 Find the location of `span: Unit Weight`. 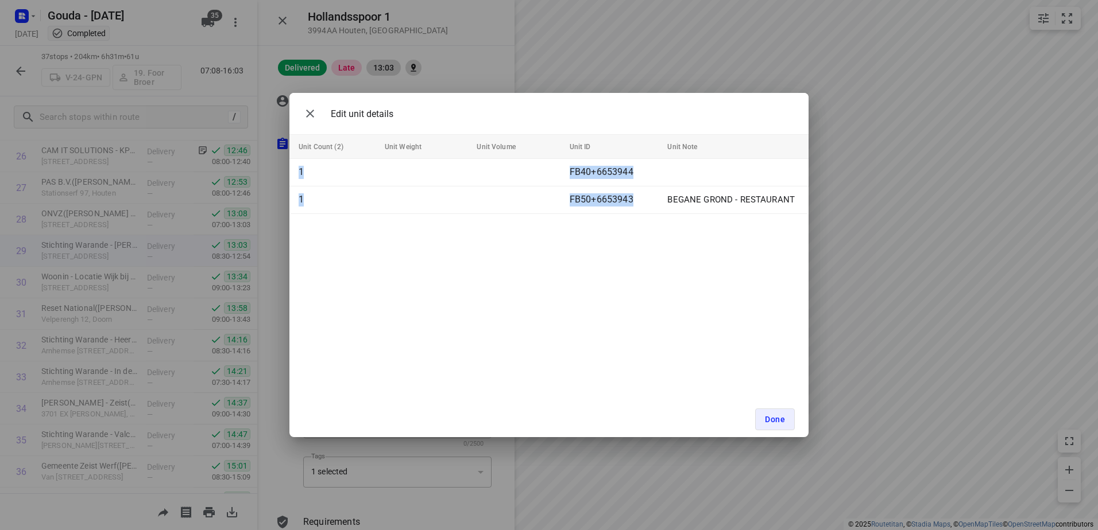

span: Unit Weight is located at coordinates (410, 147).